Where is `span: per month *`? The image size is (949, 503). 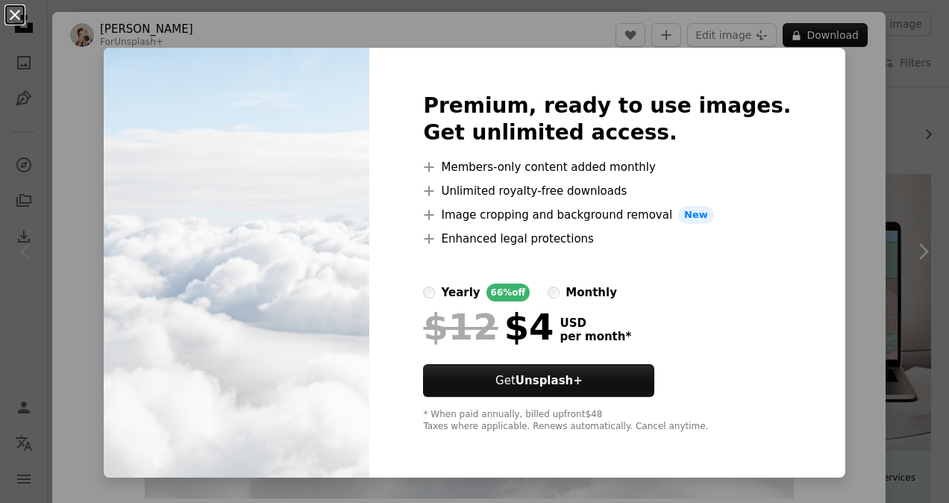
span: per month * is located at coordinates (595, 336).